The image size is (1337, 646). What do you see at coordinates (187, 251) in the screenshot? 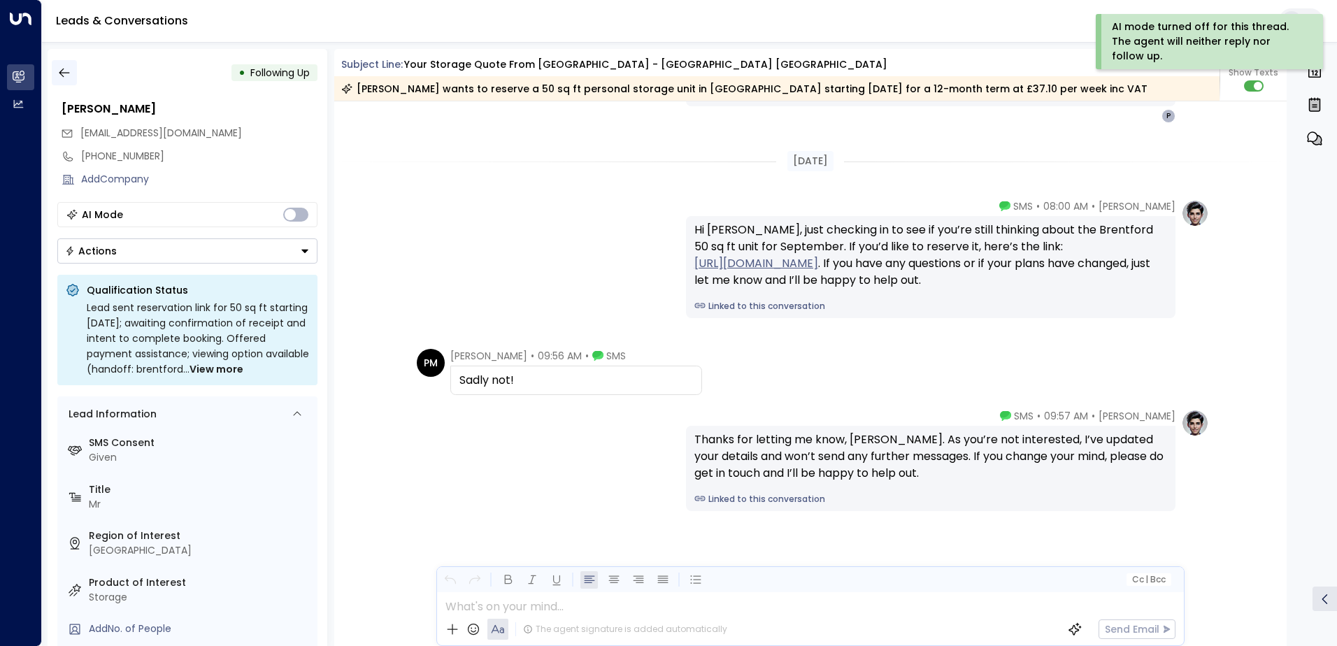
I see `div: Button group with a nested menu` at bounding box center [187, 251].